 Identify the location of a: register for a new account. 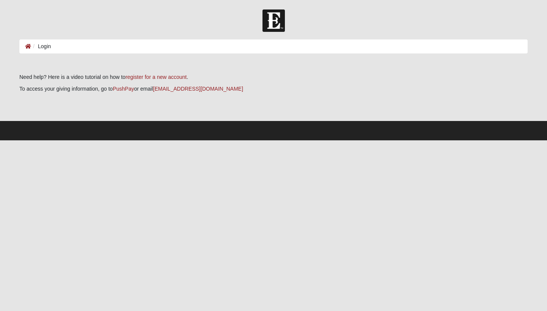
(156, 77).